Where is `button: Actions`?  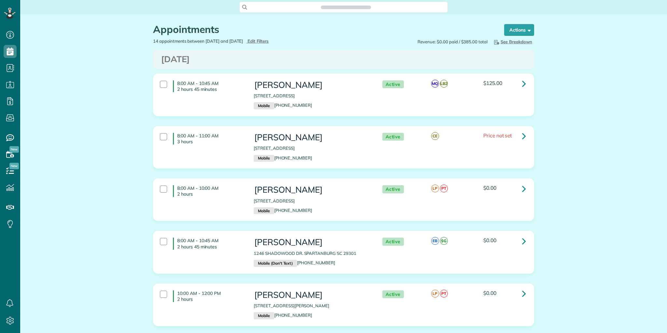
button: Actions is located at coordinates (519, 30).